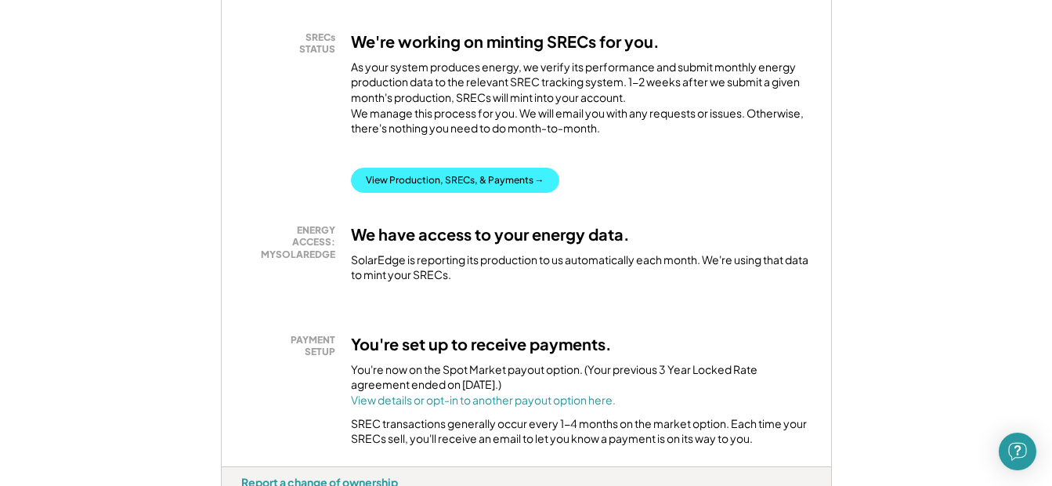 The width and height of the screenshot is (1052, 486). What do you see at coordinates (483, 400) in the screenshot?
I see `font: View details or opt-in to another payout option here.` at bounding box center [483, 400].